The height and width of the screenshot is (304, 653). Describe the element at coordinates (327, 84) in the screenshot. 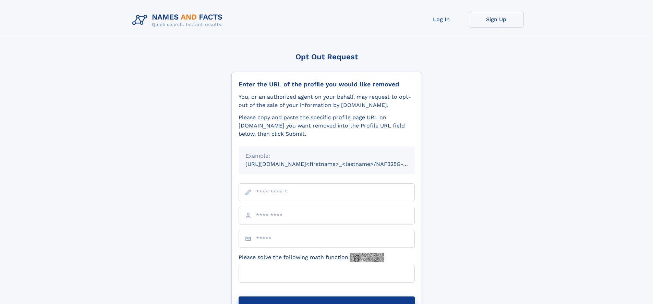

I see `div: Enter the URL of the profile you would like removed` at that location.